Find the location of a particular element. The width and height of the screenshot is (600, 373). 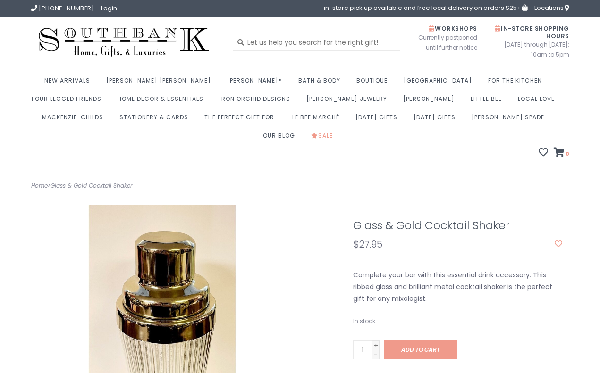

a: MacKenzie-Childs is located at coordinates (75, 120).